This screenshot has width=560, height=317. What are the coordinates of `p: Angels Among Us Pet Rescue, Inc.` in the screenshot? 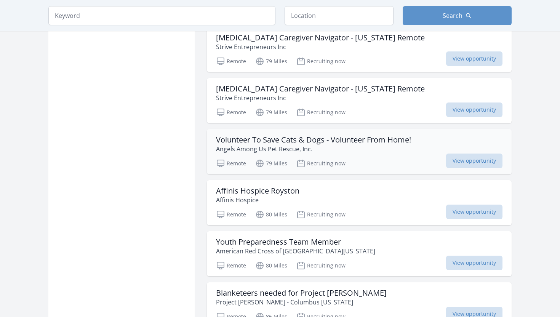 It's located at (314, 149).